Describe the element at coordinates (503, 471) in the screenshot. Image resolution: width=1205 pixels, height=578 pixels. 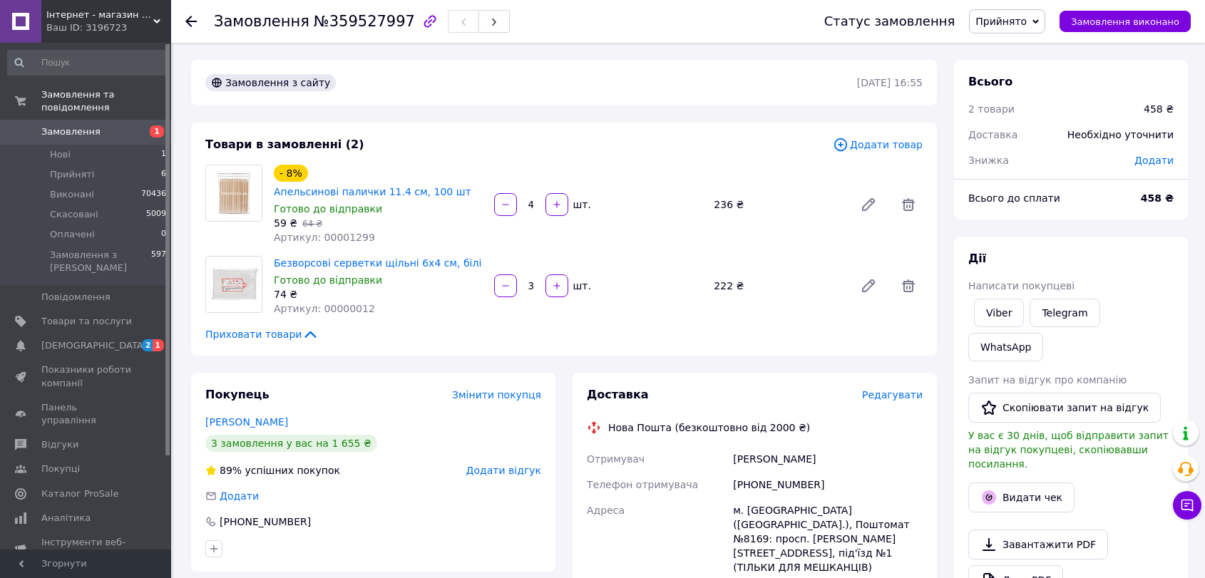
I see `span: Додати відгук` at that location.